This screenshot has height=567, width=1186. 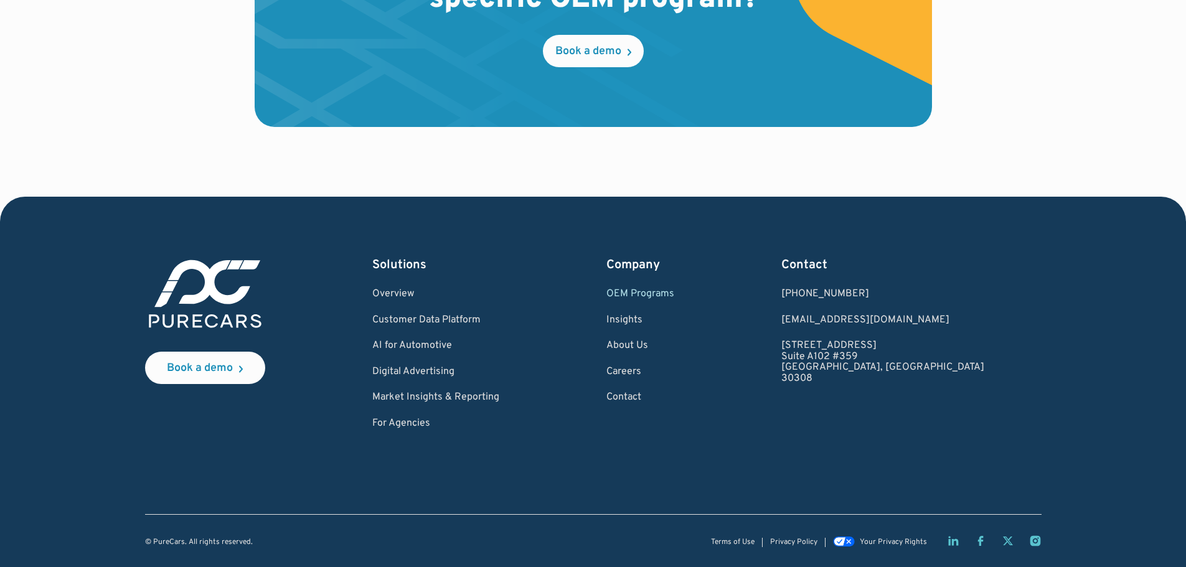 I want to click on a: Careers, so click(x=640, y=372).